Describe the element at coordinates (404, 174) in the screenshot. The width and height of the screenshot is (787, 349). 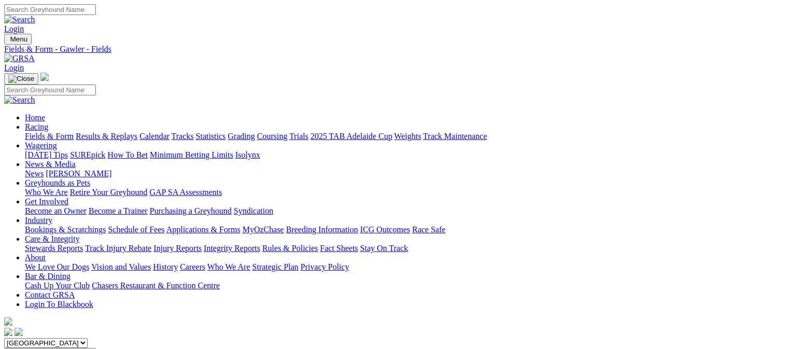
I see `div: News & Media` at that location.